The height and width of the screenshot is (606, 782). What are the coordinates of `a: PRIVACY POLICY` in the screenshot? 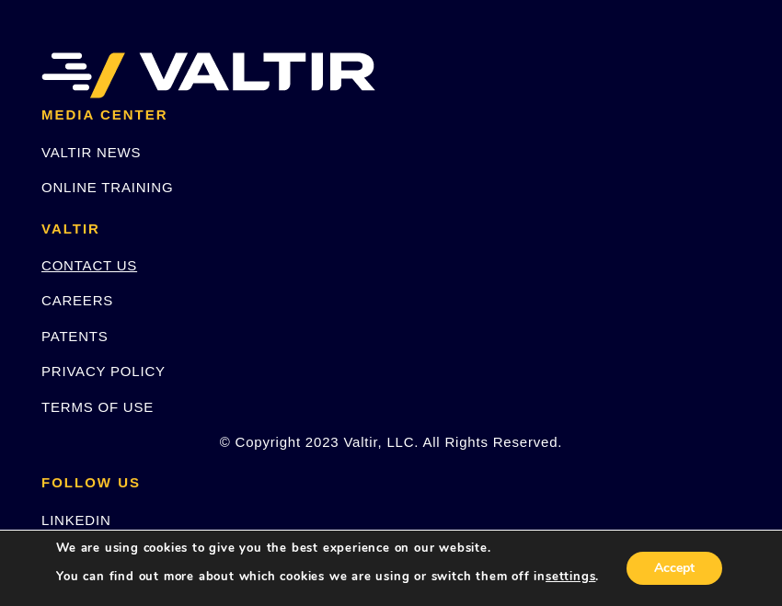 It's located at (103, 371).